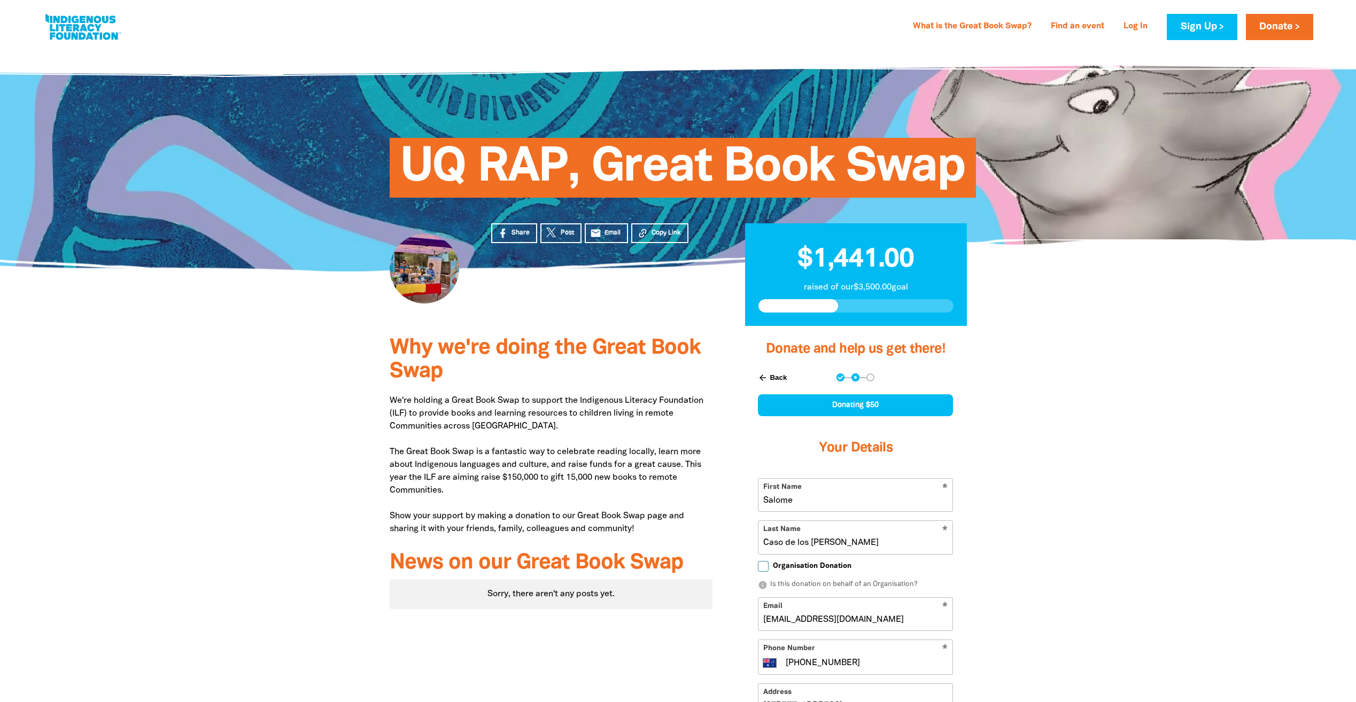 This screenshot has width=1356, height=702. I want to click on div: Paginated content, so click(551, 594).